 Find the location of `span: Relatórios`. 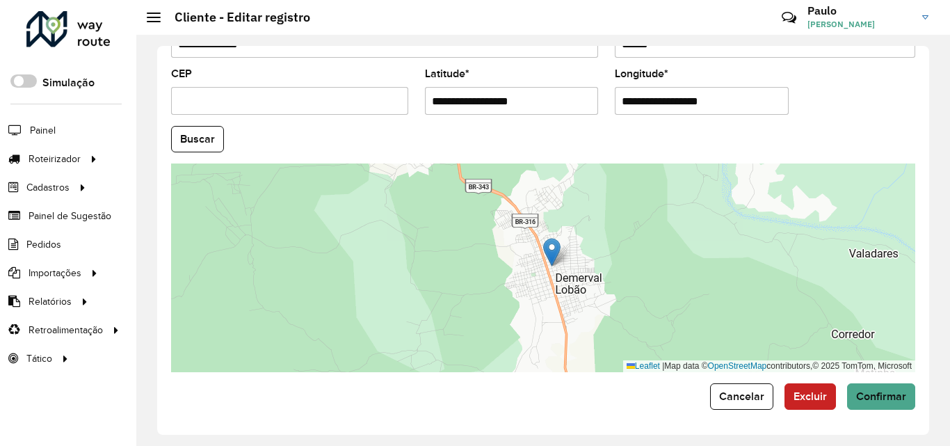

span: Relatórios is located at coordinates (50, 301).